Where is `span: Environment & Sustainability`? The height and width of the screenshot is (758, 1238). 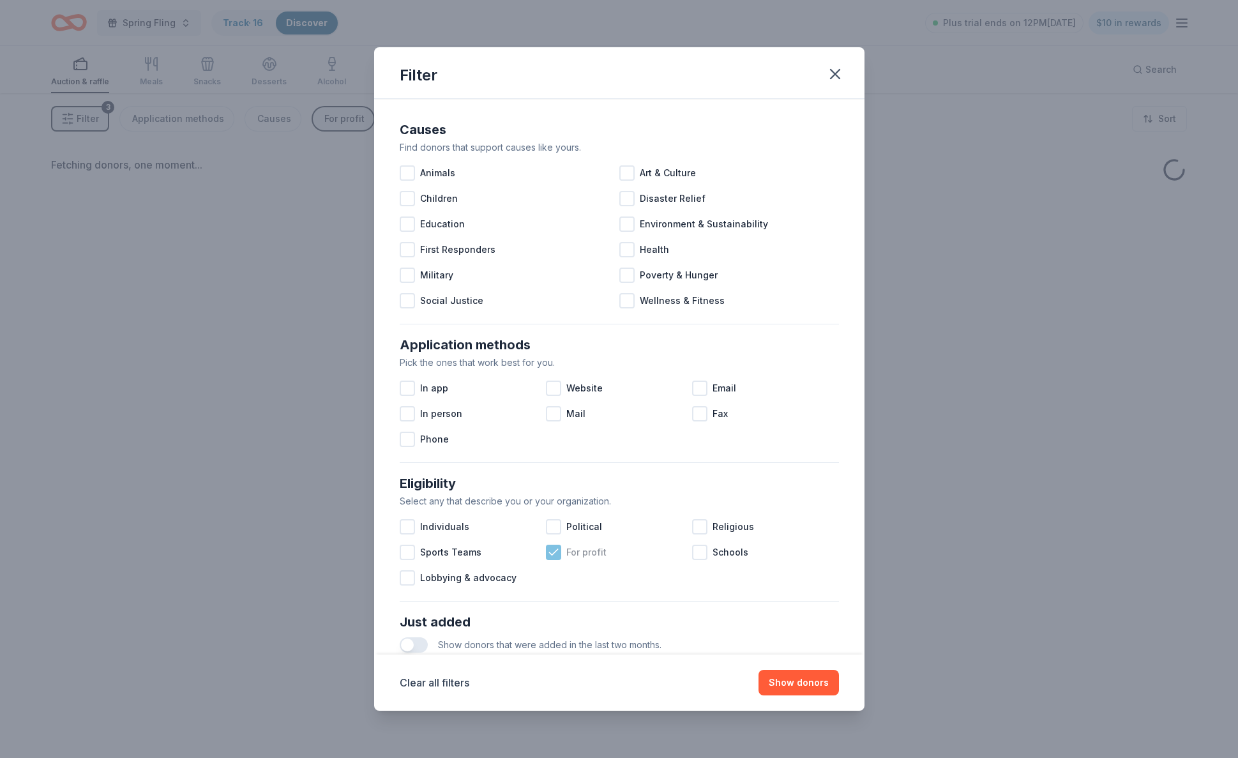
span: Environment & Sustainability is located at coordinates (704, 224).